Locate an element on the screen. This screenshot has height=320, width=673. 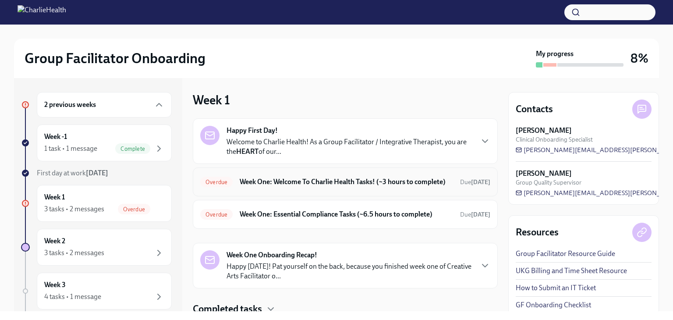
div: Completed tasks is located at coordinates (345, 309).